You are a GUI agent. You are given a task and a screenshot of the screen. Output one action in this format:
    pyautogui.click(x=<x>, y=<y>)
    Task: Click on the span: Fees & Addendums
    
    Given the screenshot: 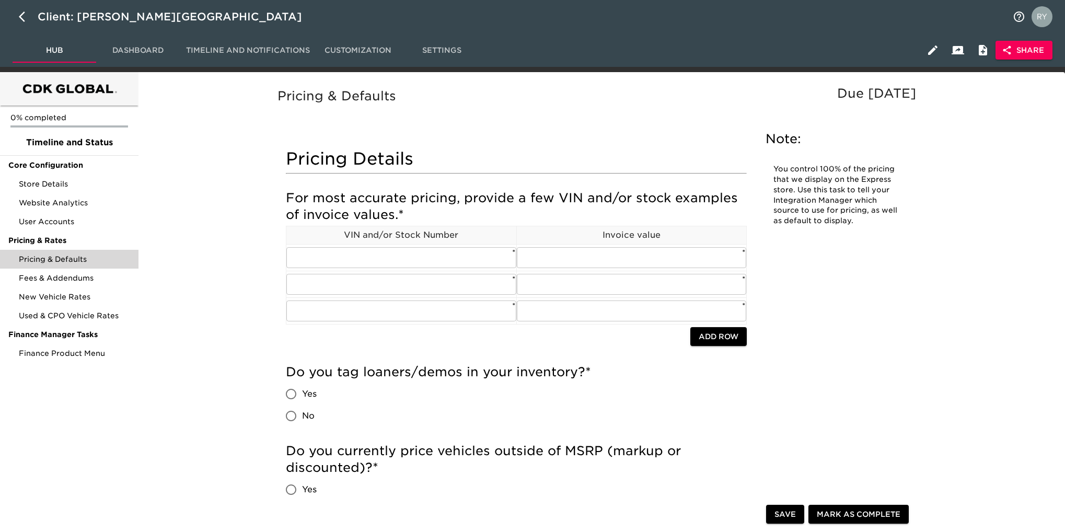 What is the action you would take?
    pyautogui.click(x=74, y=278)
    